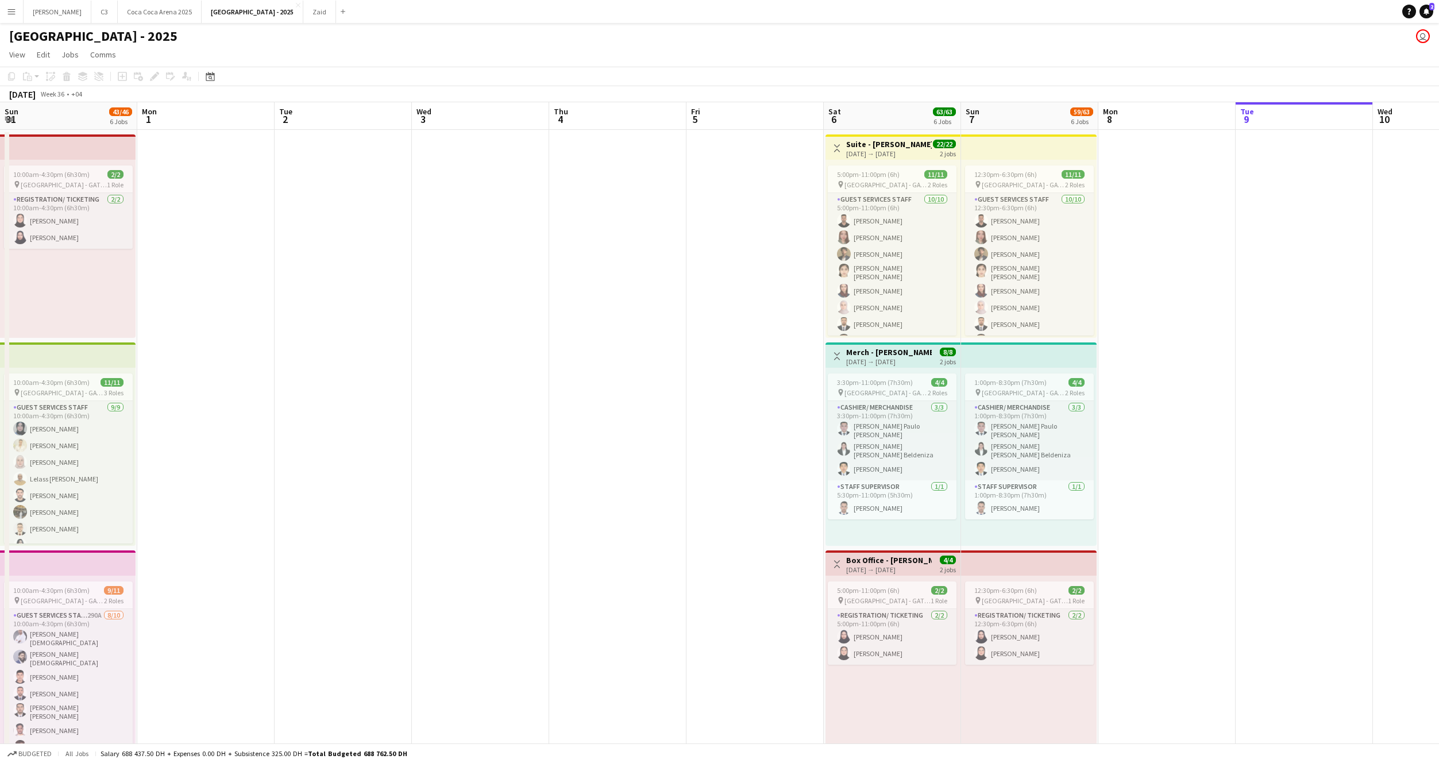 The height and width of the screenshot is (763, 1439). What do you see at coordinates (29, 754) in the screenshot?
I see `button: Budgeted` at bounding box center [29, 754].